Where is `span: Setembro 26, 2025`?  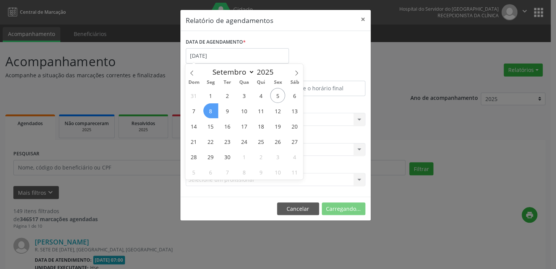
span: Setembro 26, 2025 is located at coordinates (277, 141).